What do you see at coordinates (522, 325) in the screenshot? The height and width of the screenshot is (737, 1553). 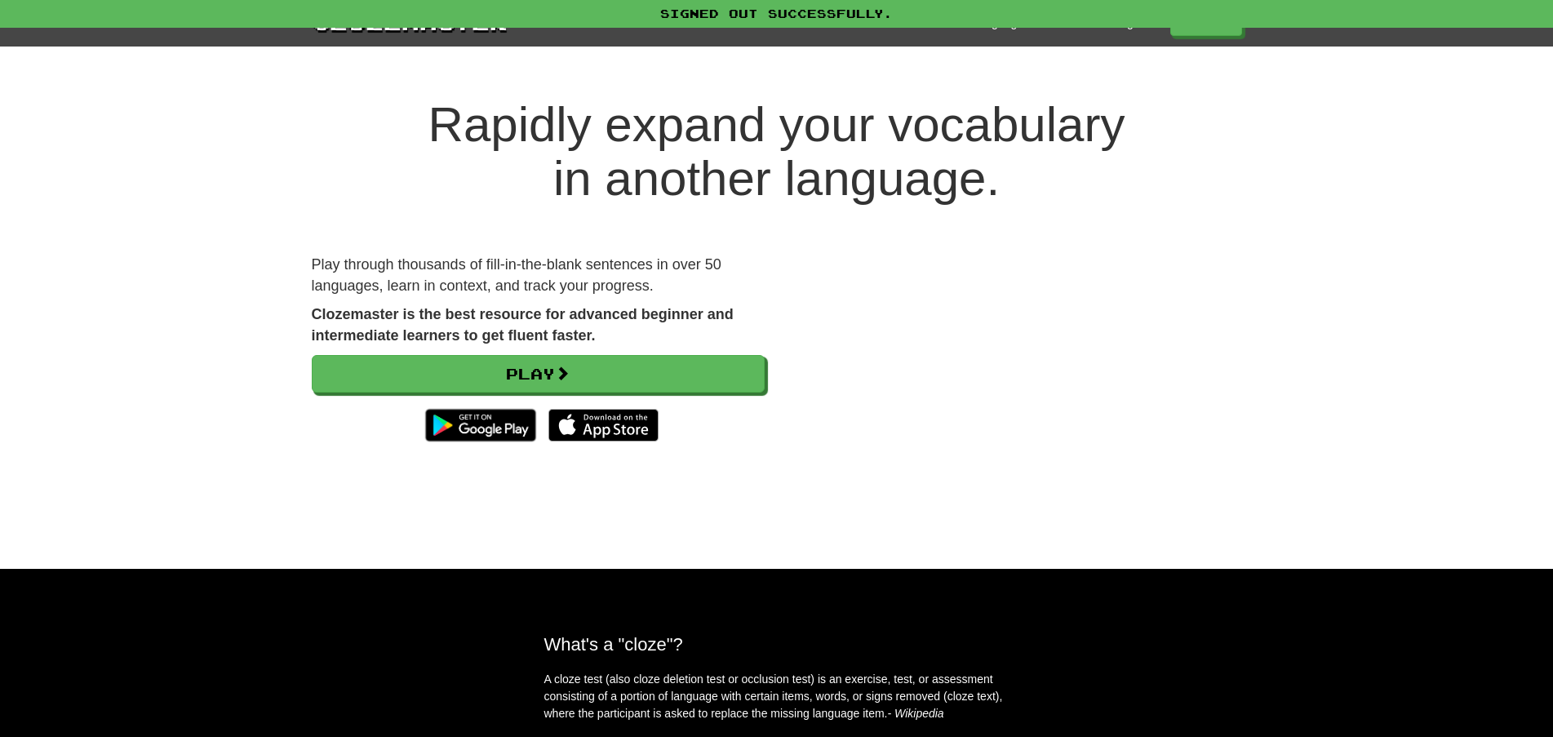 I see `strong: Clozemaster is the best resource for advanced beginner and intermediate learners to get fluent fa...` at bounding box center [522, 325].